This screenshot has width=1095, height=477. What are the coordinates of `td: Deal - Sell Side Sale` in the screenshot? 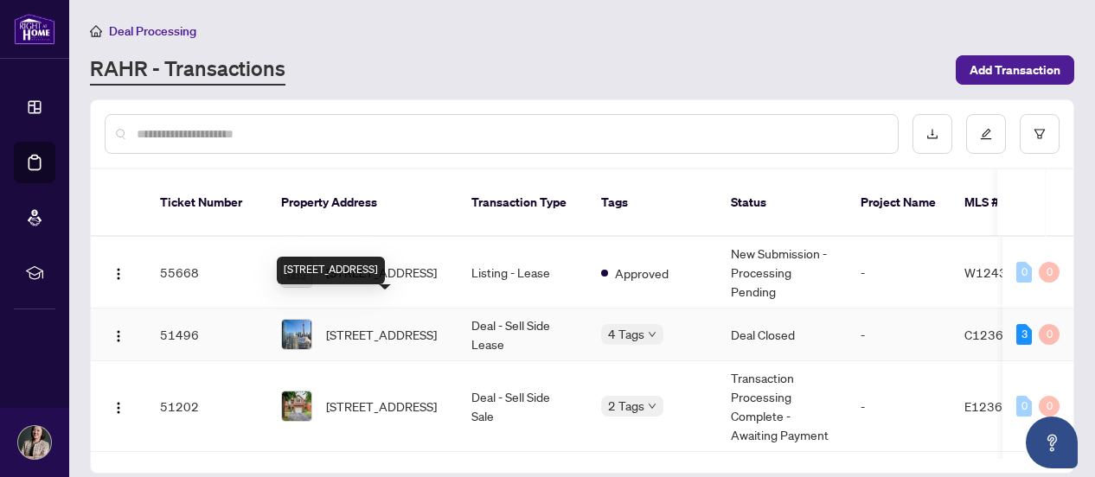 It's located at (522, 407).